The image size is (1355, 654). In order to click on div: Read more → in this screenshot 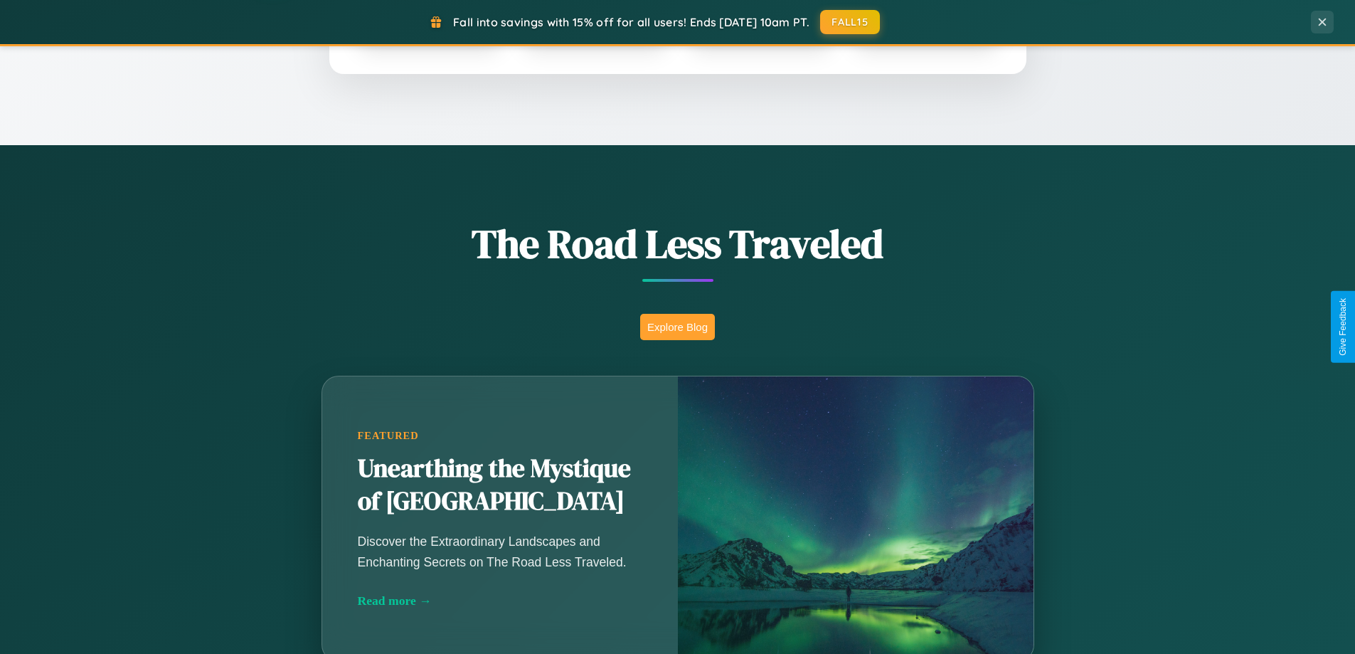, I will do `click(500, 600)`.